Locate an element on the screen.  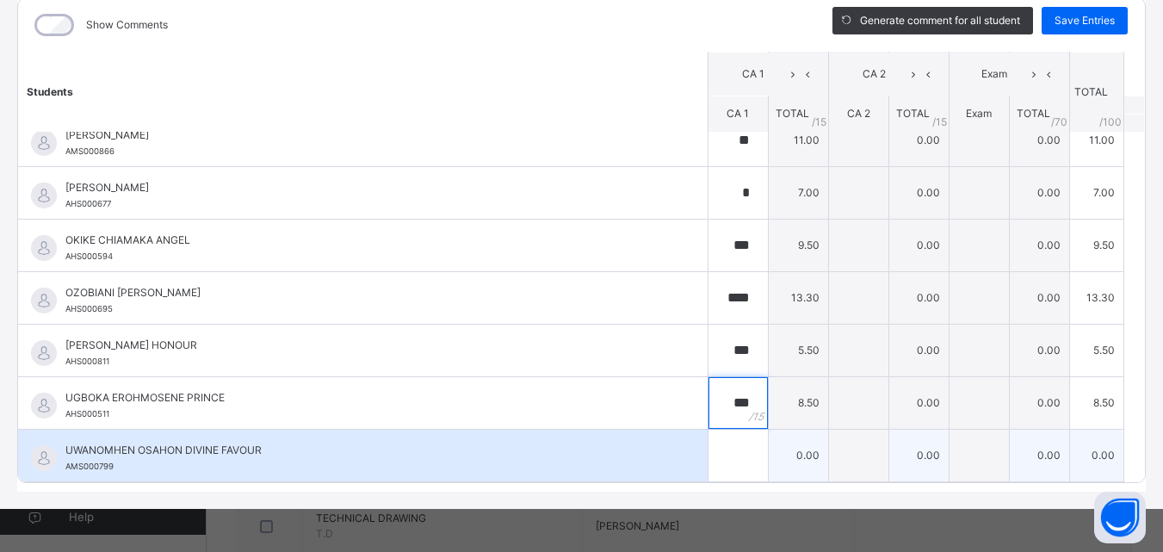
span: UGBOKA EROHMOSENE PRINCE is located at coordinates (367, 398).